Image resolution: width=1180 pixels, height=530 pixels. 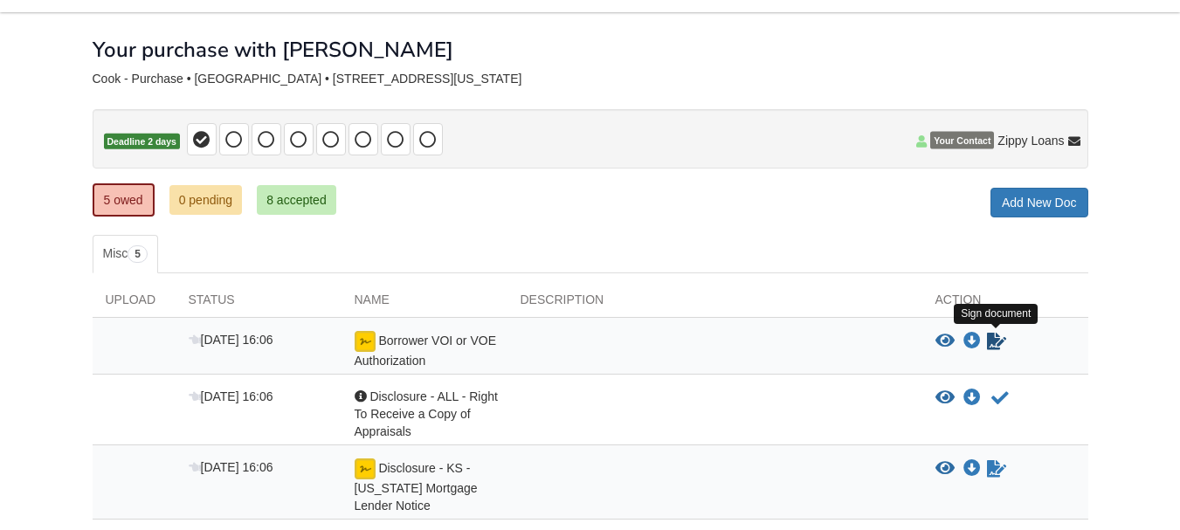 I want to click on div: Sign document, so click(x=996, y=314).